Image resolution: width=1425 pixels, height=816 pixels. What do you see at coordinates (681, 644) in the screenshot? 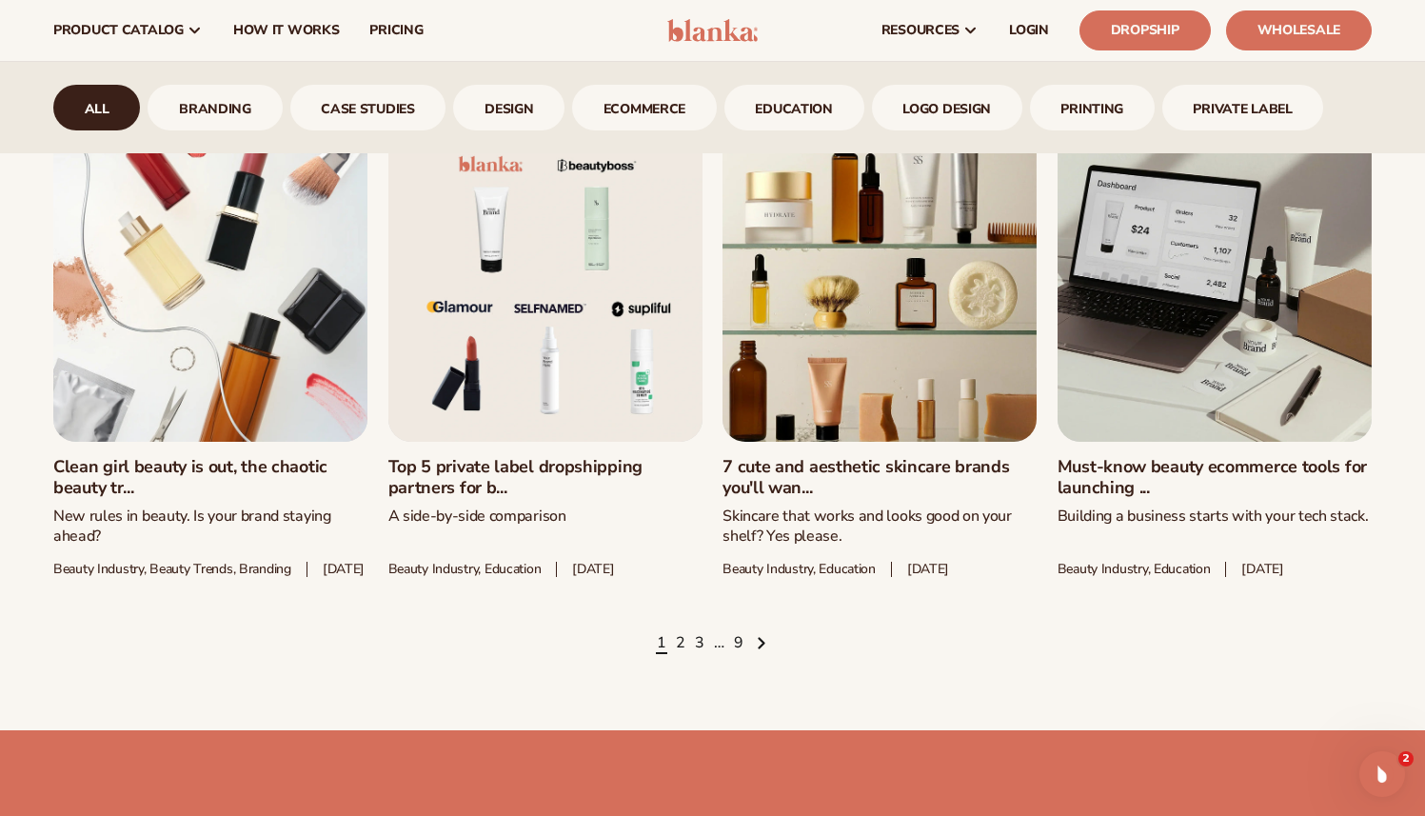
I see `a: Page 2` at bounding box center [681, 644].